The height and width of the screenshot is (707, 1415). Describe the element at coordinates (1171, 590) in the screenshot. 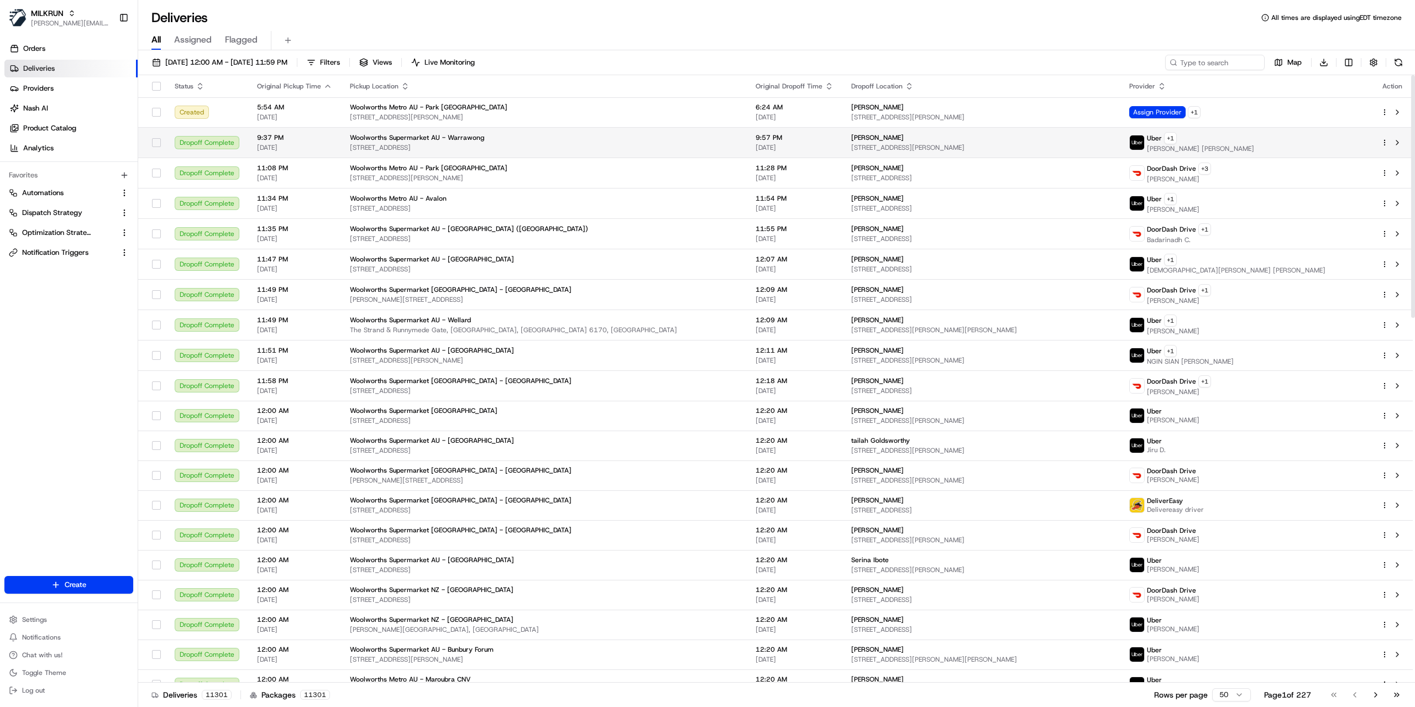

I see `span: DoorDash Drive` at that location.